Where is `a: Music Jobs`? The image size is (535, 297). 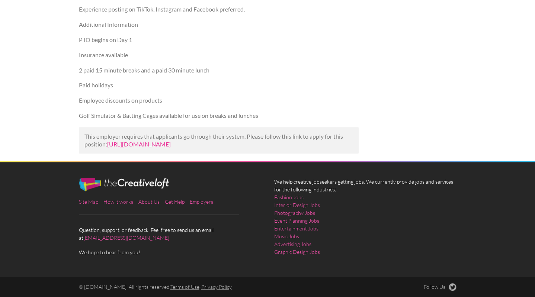 a: Music Jobs is located at coordinates (286, 236).